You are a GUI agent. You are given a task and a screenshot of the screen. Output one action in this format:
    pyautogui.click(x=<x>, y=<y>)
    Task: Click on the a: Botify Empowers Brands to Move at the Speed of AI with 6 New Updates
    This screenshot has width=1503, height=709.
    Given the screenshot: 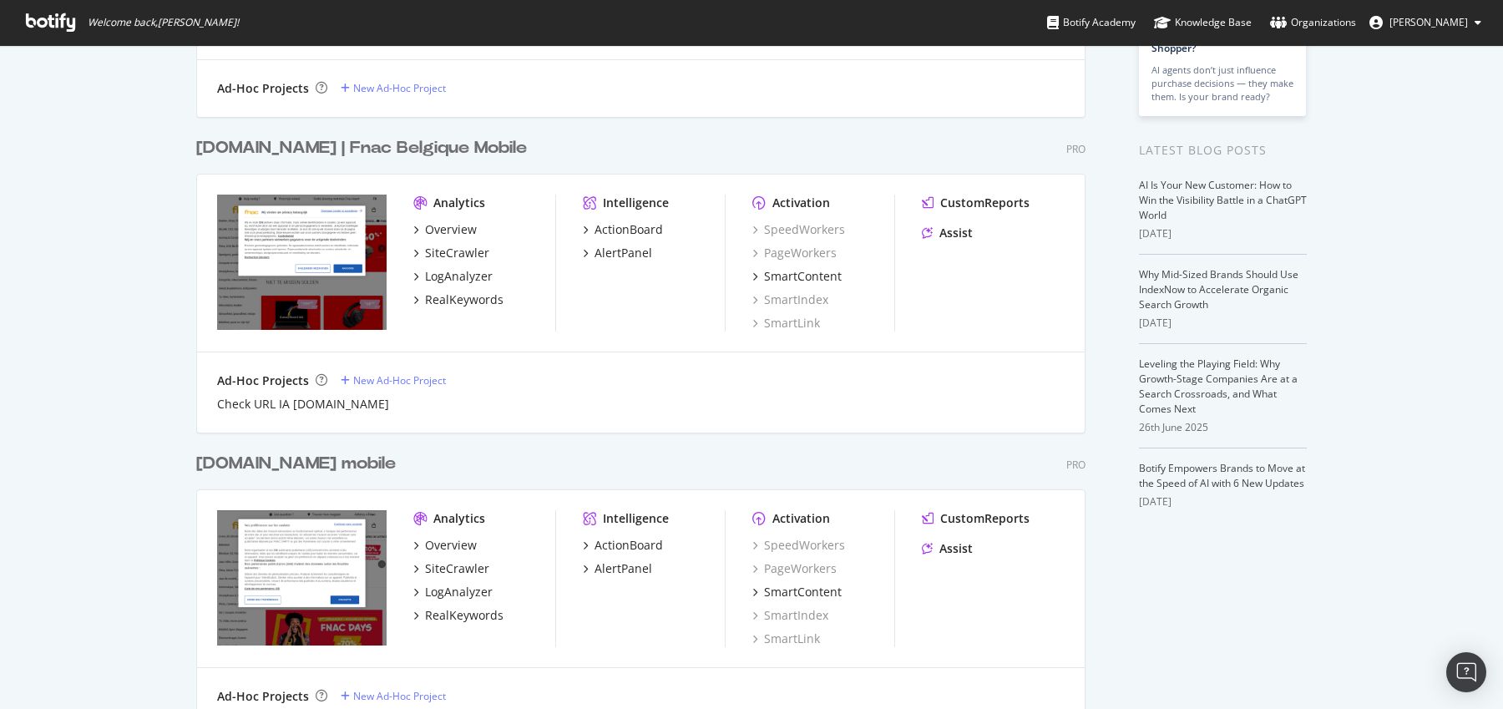 What is the action you would take?
    pyautogui.click(x=1222, y=475)
    